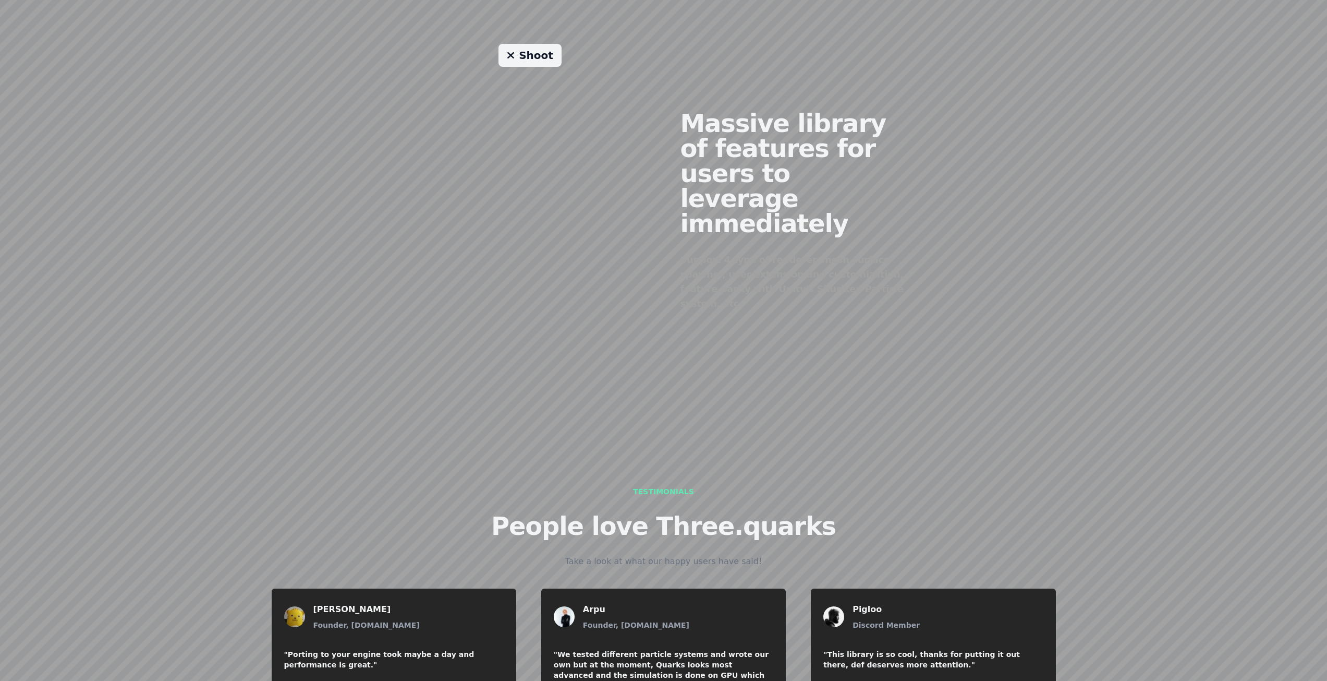 This screenshot has width=1327, height=681. What do you see at coordinates (664, 561) in the screenshot?
I see `h4: Take a look at what our happy users have said!` at bounding box center [664, 561].